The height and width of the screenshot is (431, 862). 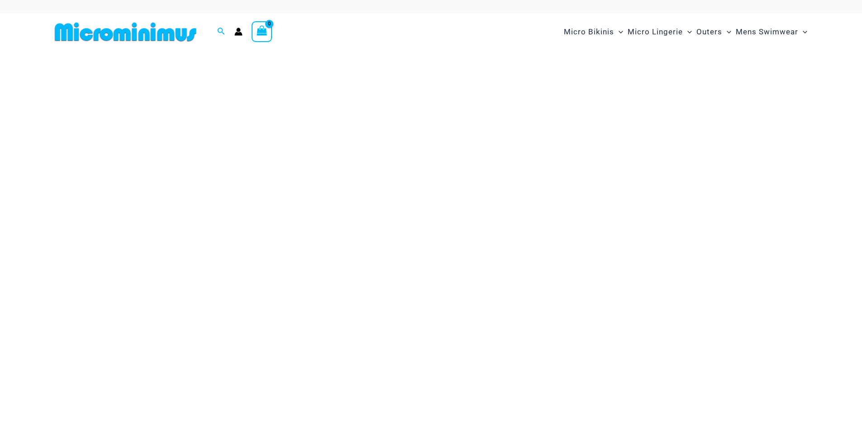 What do you see at coordinates (589, 32) in the screenshot?
I see `span: Micro Bikinis` at bounding box center [589, 32].